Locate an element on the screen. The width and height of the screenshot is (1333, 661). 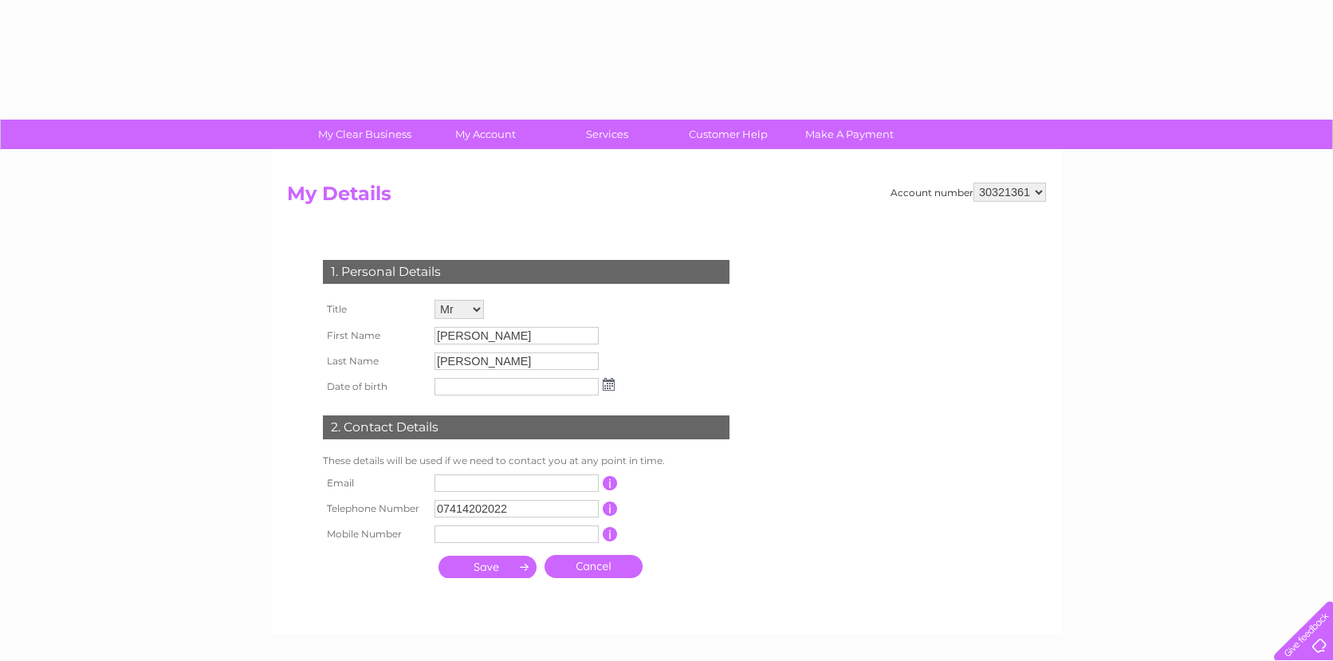
th: Last Name is located at coordinates (375, 361).